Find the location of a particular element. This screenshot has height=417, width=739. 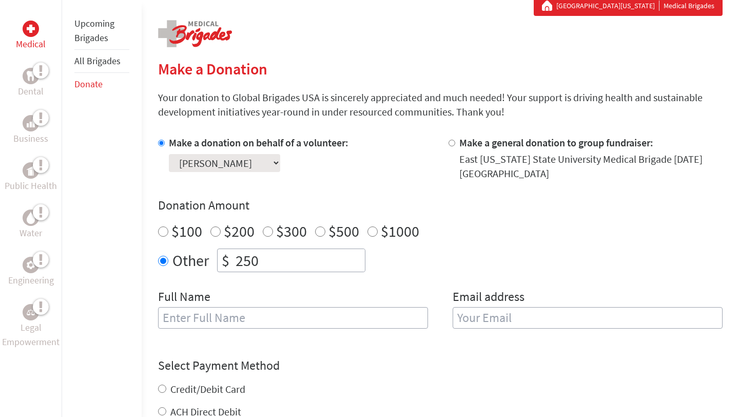

a: MedicalMedical is located at coordinates (31, 36).